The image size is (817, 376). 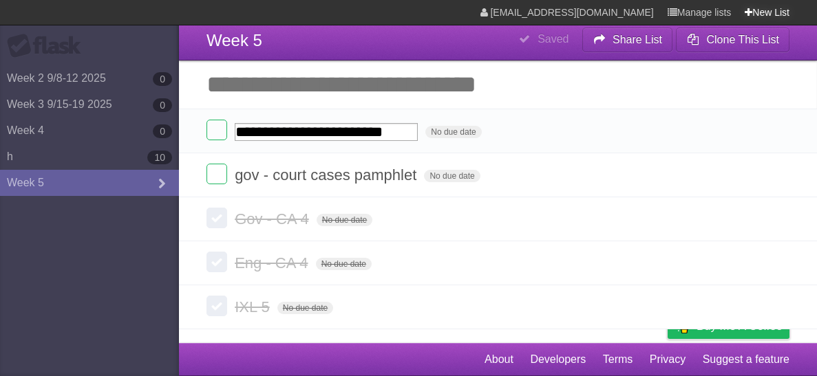 I want to click on span: Buy me a coffee, so click(x=739, y=326).